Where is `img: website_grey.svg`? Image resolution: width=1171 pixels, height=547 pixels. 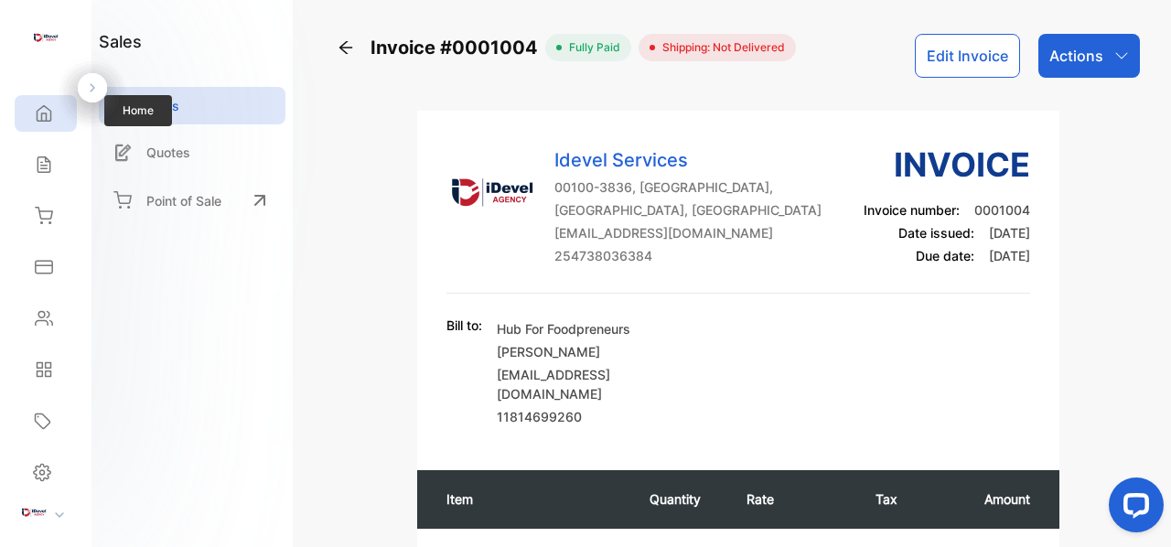 img: website_grey.svg is located at coordinates (37, 55).